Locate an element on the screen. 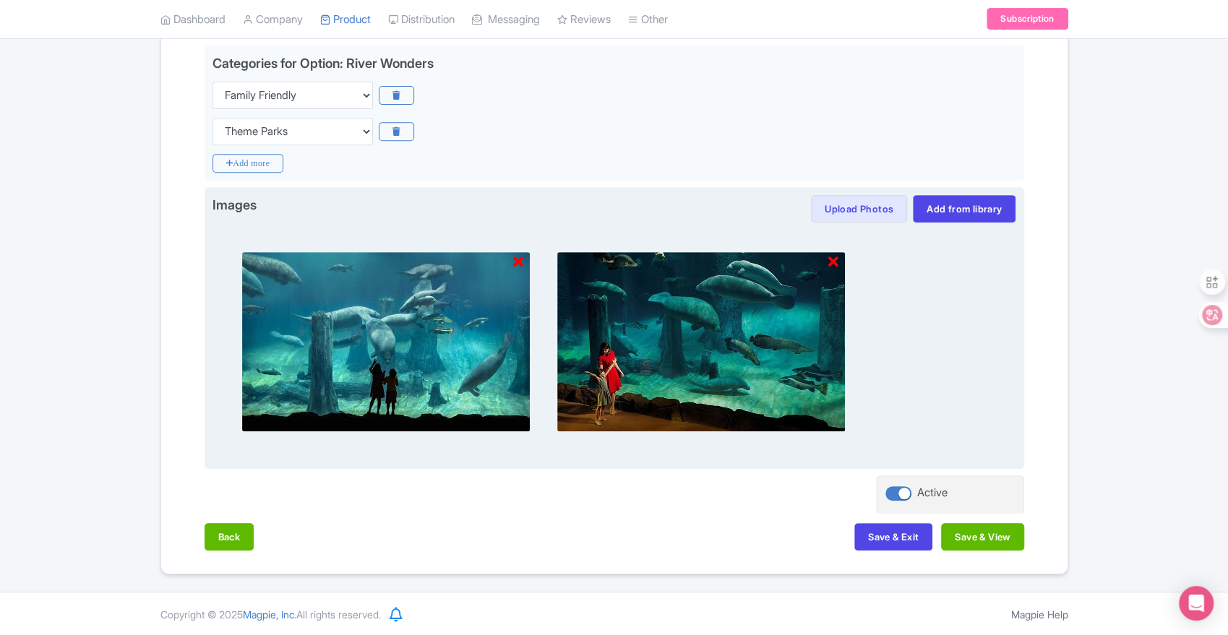 This screenshot has height=635, width=1228. a: Subscription is located at coordinates (1027, 20).